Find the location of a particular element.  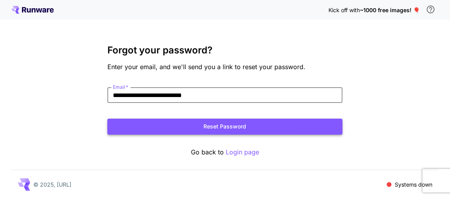

label: Email is located at coordinates (120, 87).